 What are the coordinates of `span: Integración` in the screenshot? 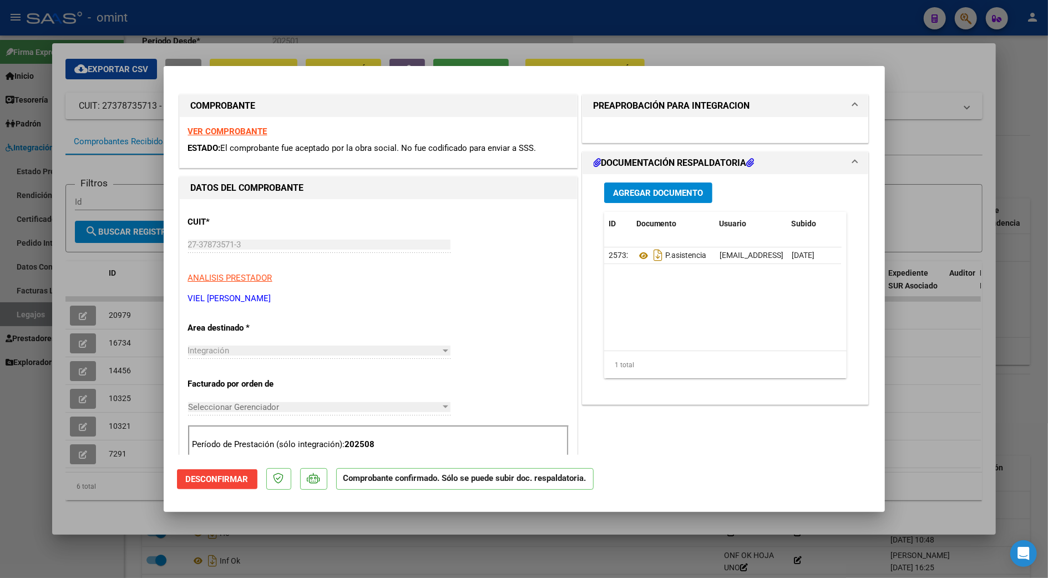 It's located at (209, 351).